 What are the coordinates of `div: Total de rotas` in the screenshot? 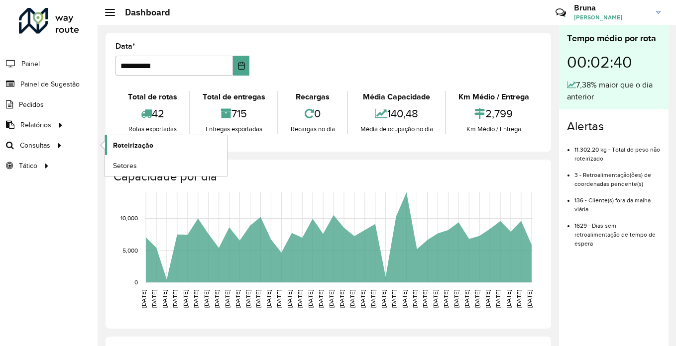 It's located at (152, 97).